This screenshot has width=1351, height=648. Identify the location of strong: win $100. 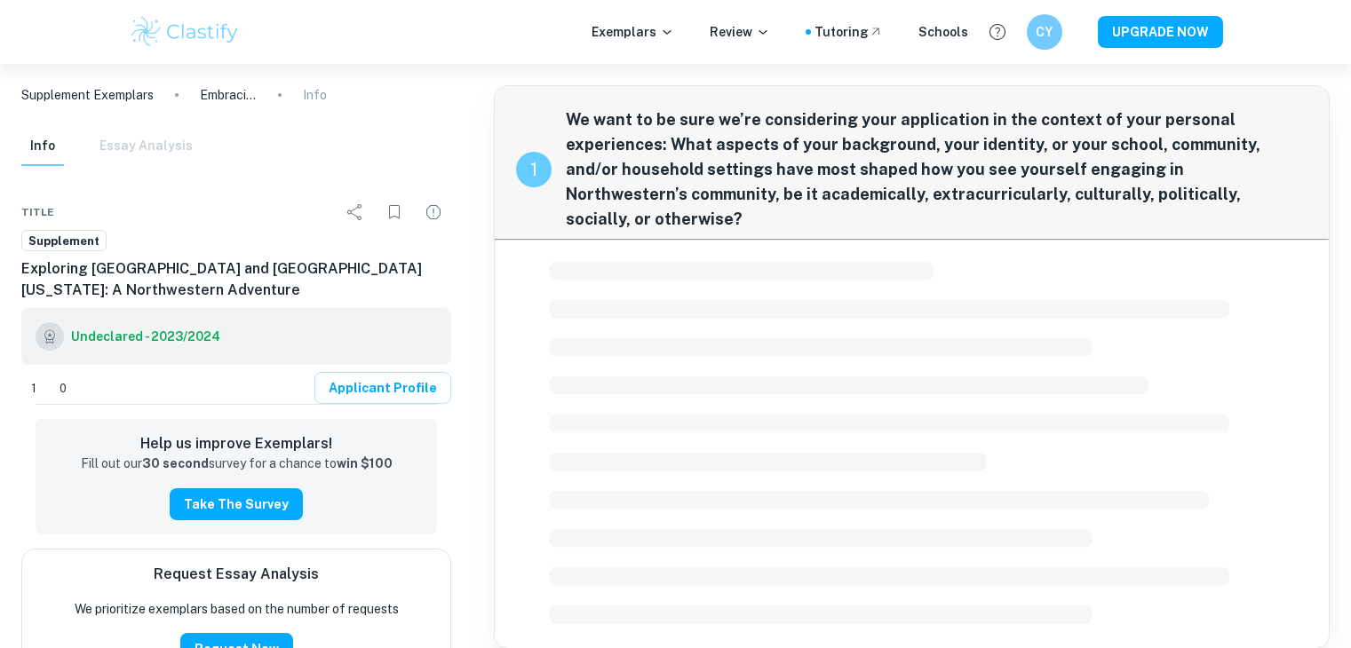
(364, 464).